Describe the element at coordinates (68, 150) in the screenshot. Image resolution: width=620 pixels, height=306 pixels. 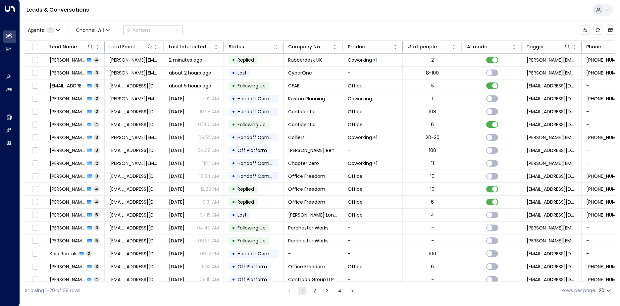
I see `span: Boyd Rentals` at that location.